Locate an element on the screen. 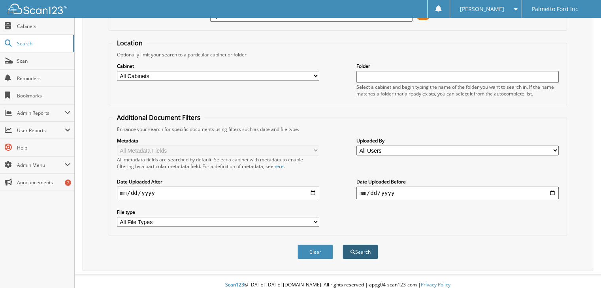  input: start is located at coordinates (218, 193).